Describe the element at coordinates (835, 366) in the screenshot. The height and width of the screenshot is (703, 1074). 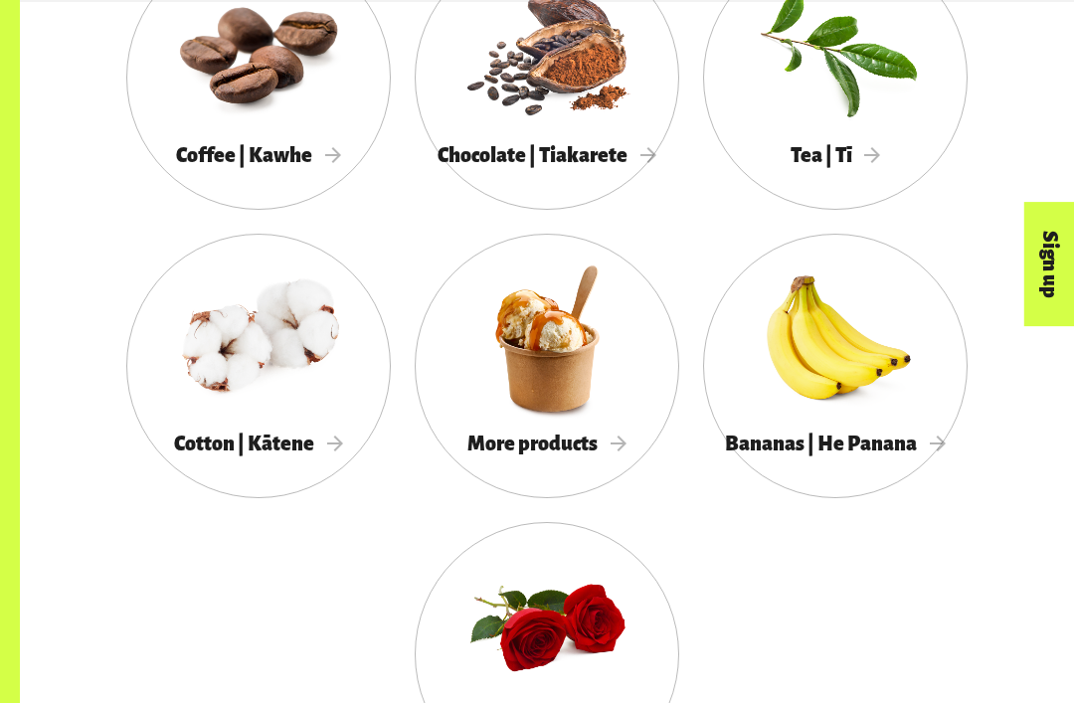
I see `a: Bananas | He Panana` at that location.